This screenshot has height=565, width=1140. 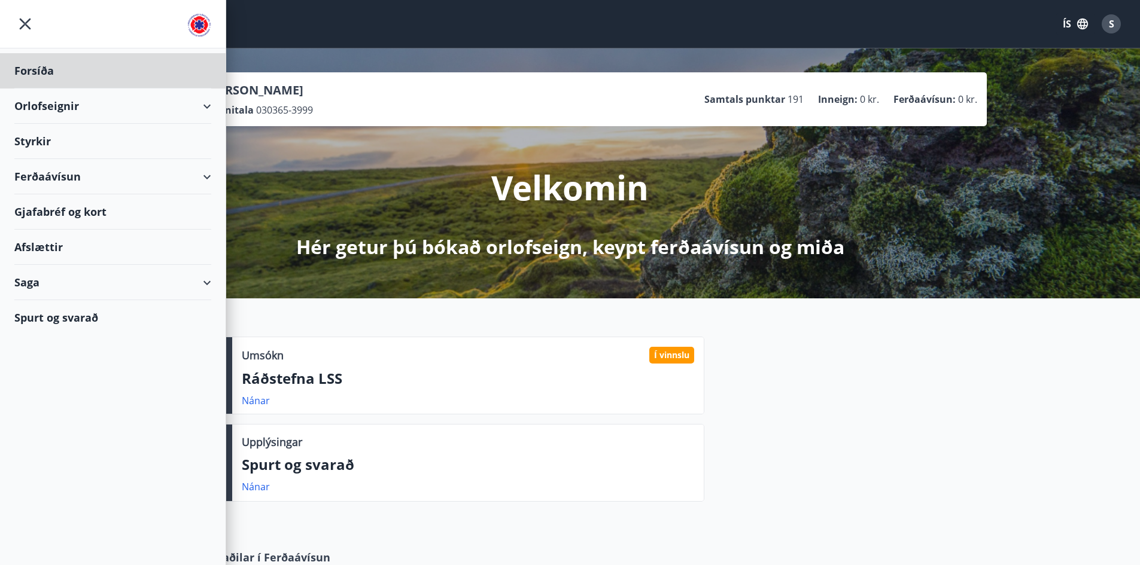 I want to click on div: Afslættir, so click(x=112, y=247).